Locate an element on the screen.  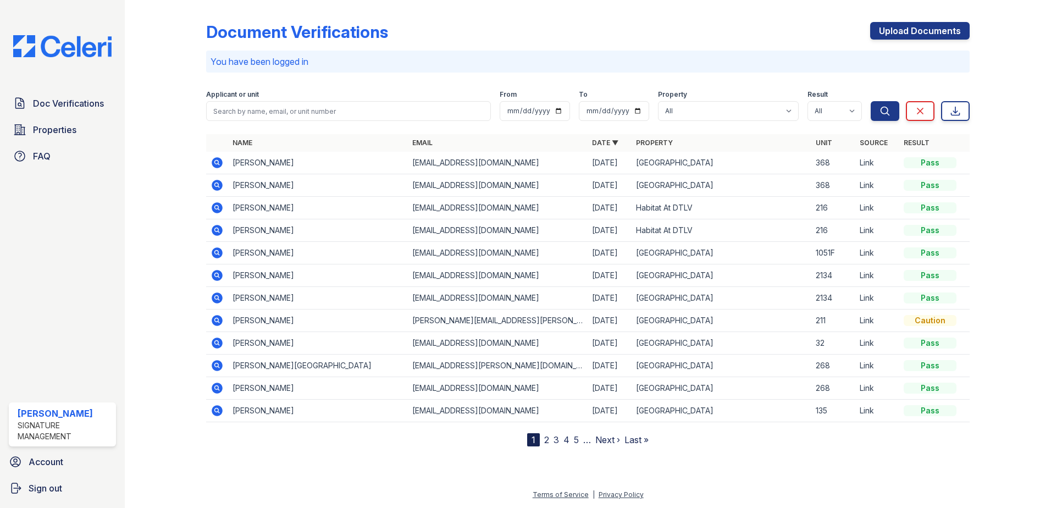
td: 135 is located at coordinates (833, 411).